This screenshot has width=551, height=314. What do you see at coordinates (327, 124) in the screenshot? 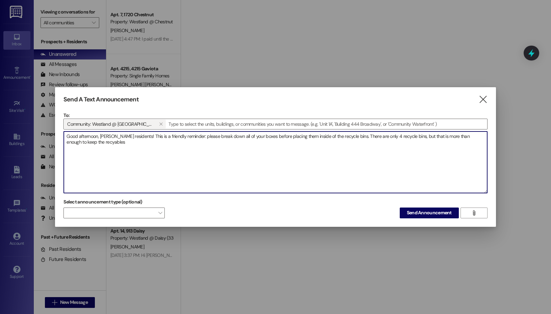
I see `input: Type to select the units, buildings, or communities you want to message. (e.g. 'Unit 1A', 'Buildi...` at bounding box center [327, 124].